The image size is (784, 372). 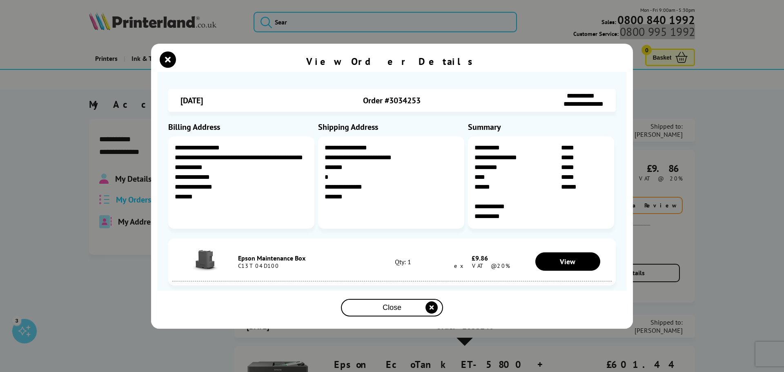 What do you see at coordinates (480, 258) in the screenshot?
I see `span: £9.86` at bounding box center [480, 258].